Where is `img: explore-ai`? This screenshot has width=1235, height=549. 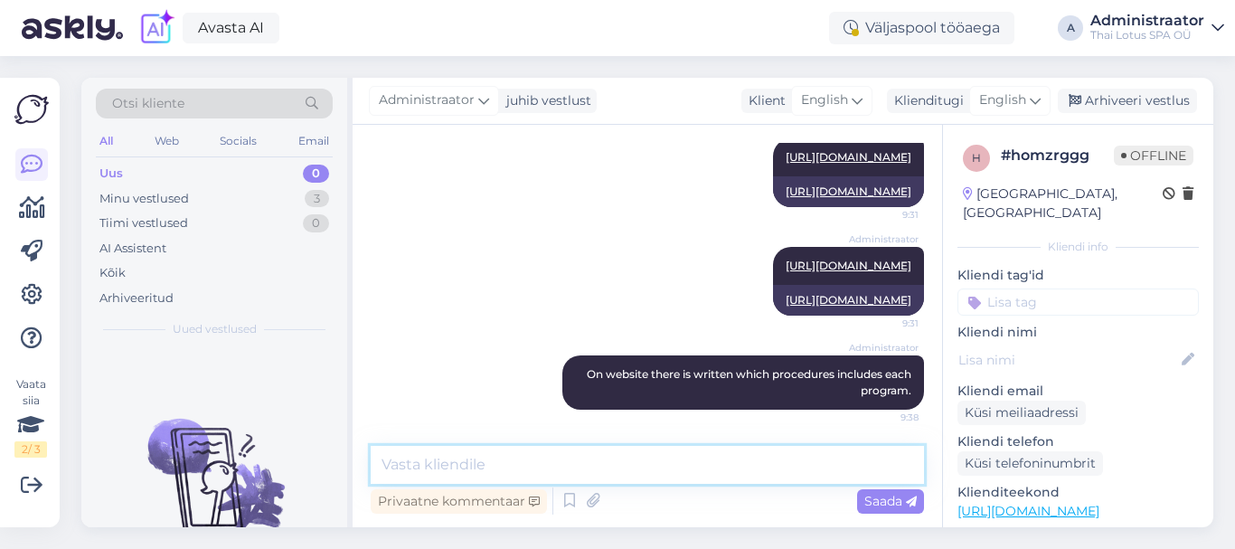 img: explore-ai is located at coordinates (156, 28).